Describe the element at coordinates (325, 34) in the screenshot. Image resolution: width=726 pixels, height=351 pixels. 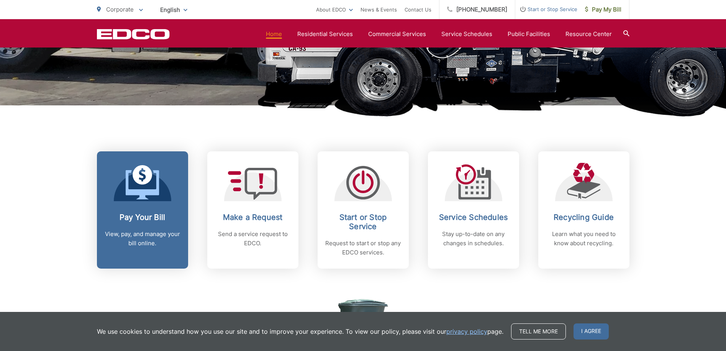
I see `a: Residential Services` at that location.